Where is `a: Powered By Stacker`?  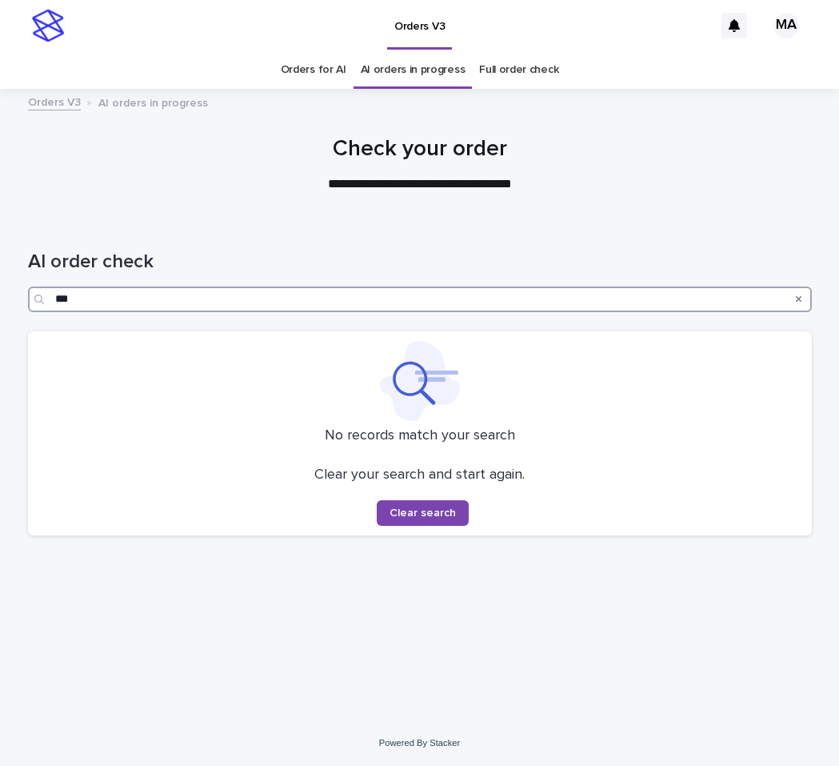
a: Powered By Stacker is located at coordinates (419, 743).